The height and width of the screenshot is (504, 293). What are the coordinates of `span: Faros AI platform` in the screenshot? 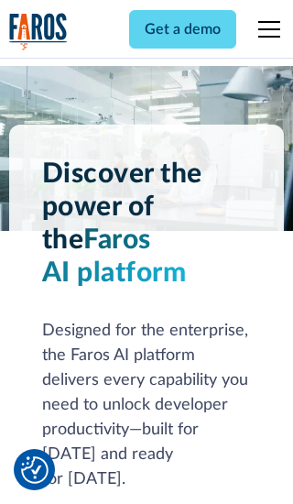 It's located at (115, 257).